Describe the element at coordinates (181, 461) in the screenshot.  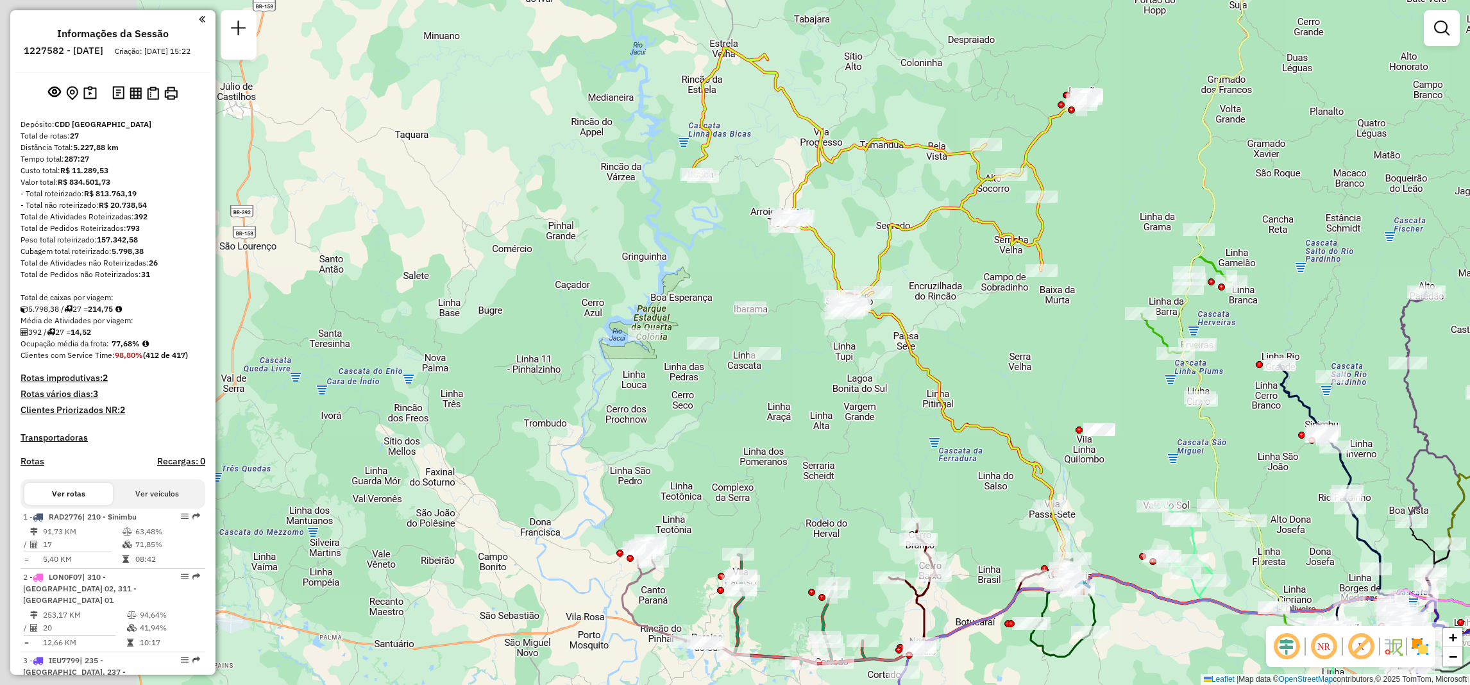
I see `h4: Recargas: 0` at that location.